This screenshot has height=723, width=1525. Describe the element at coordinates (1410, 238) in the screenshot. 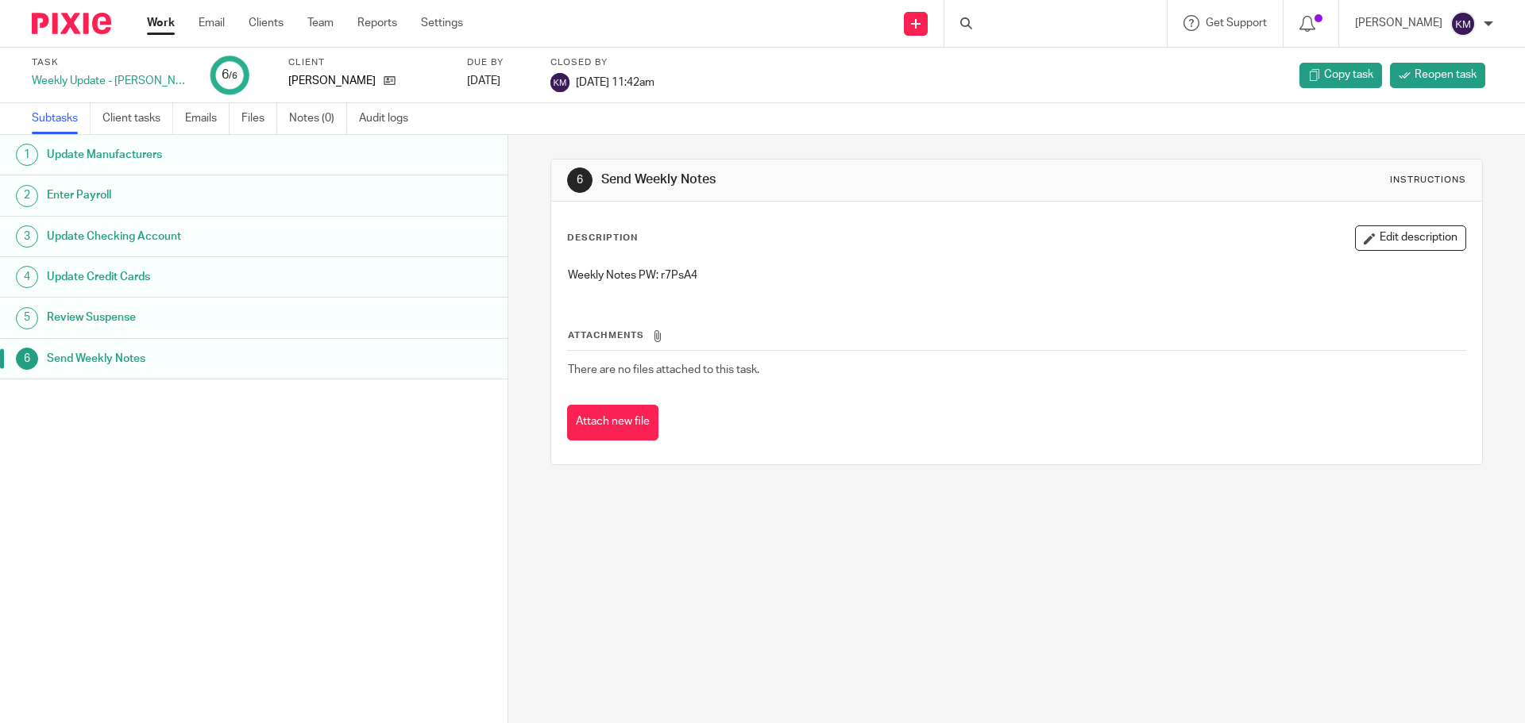

I see `button: Edit description` at that location.